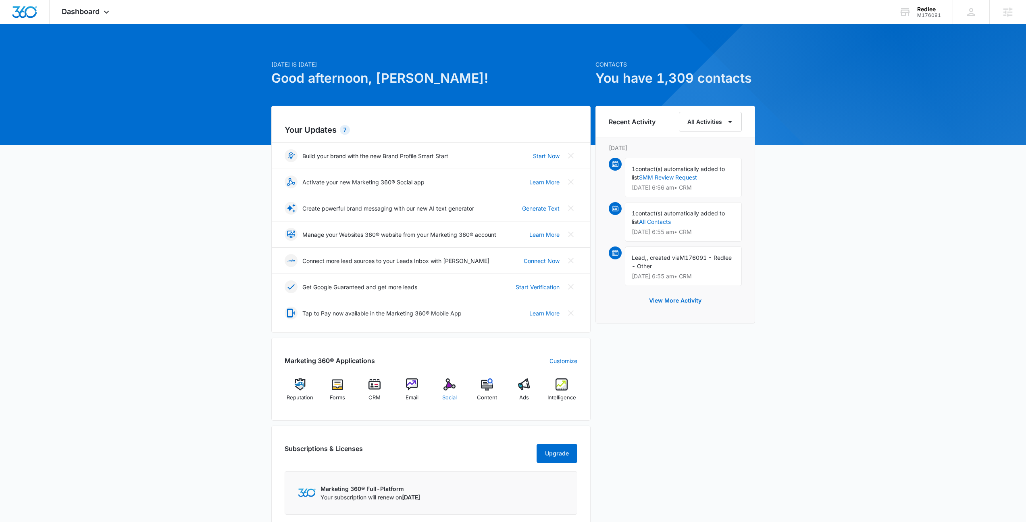 The width and height of the screenshot is (1026, 522). Describe the element at coordinates (676, 300) in the screenshot. I see `button: View More Activity` at that location.